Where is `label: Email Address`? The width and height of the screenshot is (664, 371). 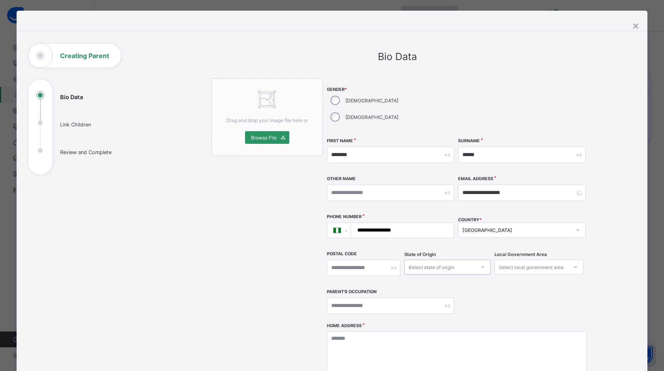
label: Email Address is located at coordinates (476, 179).